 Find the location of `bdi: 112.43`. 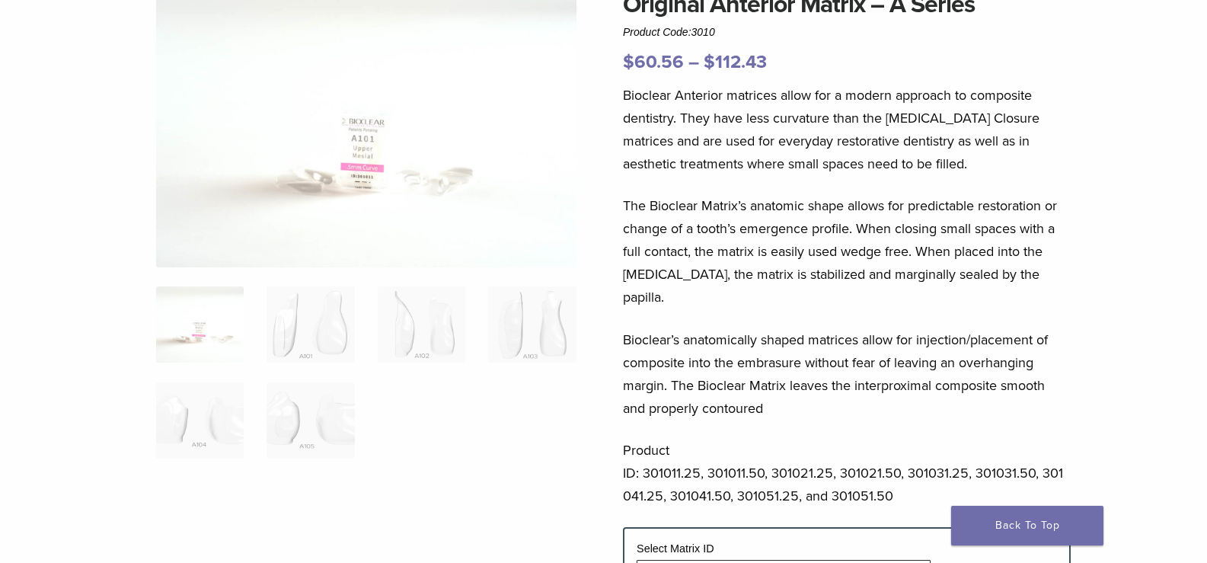

bdi: 112.43 is located at coordinates (735, 62).